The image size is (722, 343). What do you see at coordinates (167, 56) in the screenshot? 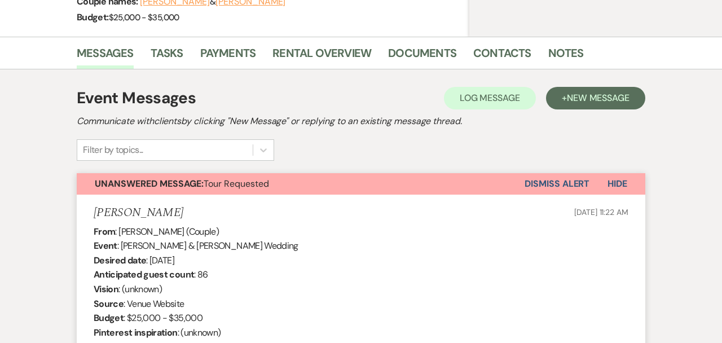
I see `a: Tasks` at bounding box center [167, 56].